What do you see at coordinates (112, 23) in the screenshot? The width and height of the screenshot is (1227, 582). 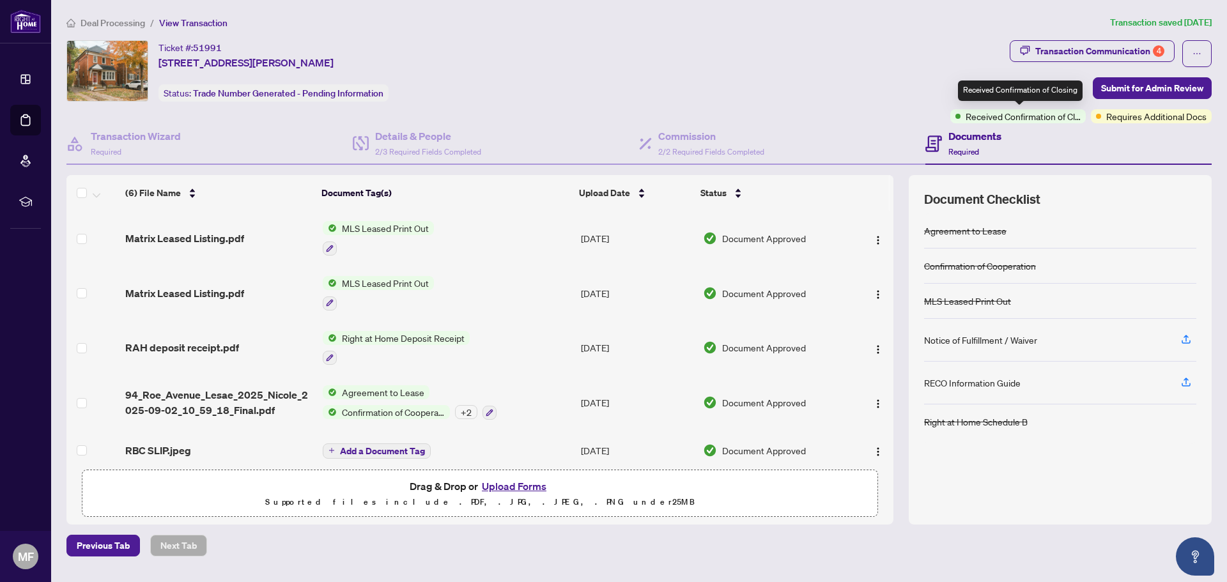 I see `span: Deal Processing` at bounding box center [112, 23].